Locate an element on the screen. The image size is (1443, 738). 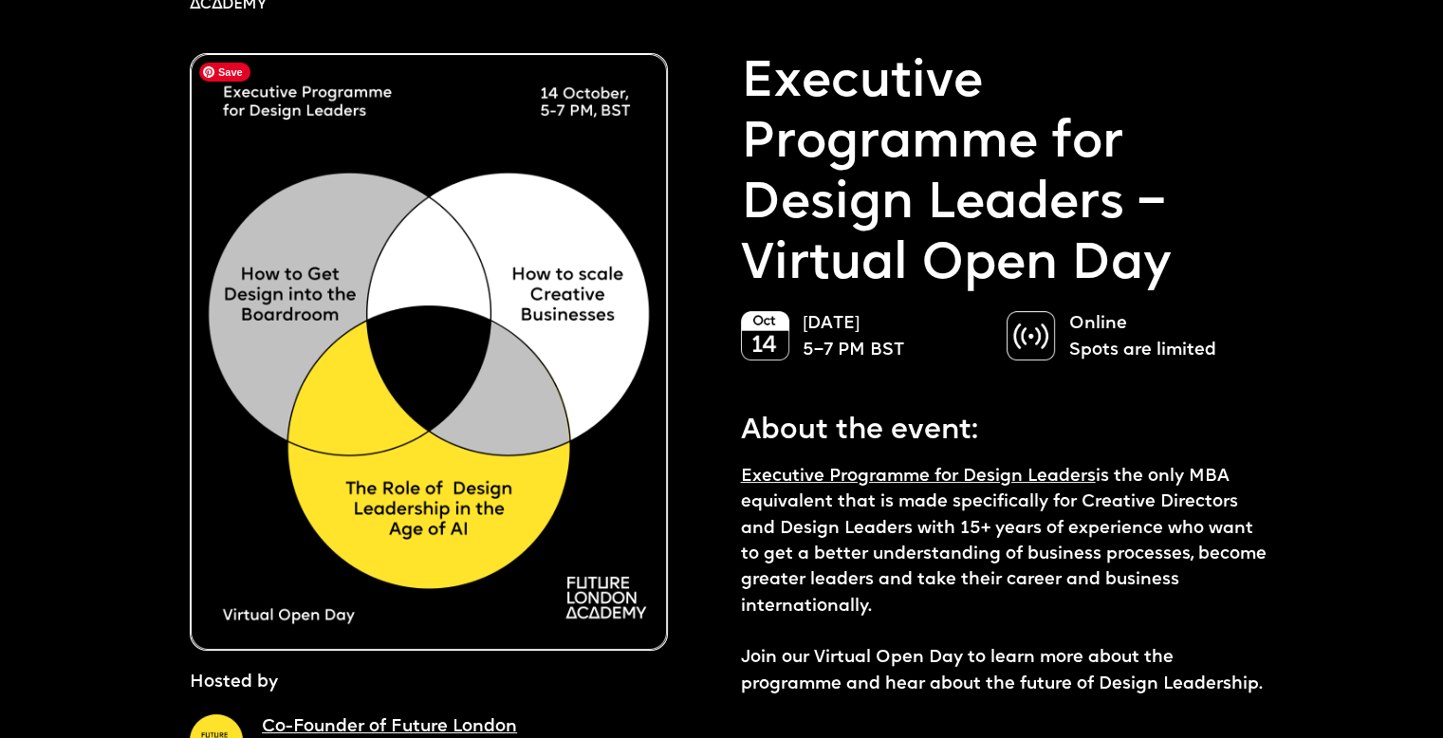
p: Online Spots are limited is located at coordinates (1160, 337).